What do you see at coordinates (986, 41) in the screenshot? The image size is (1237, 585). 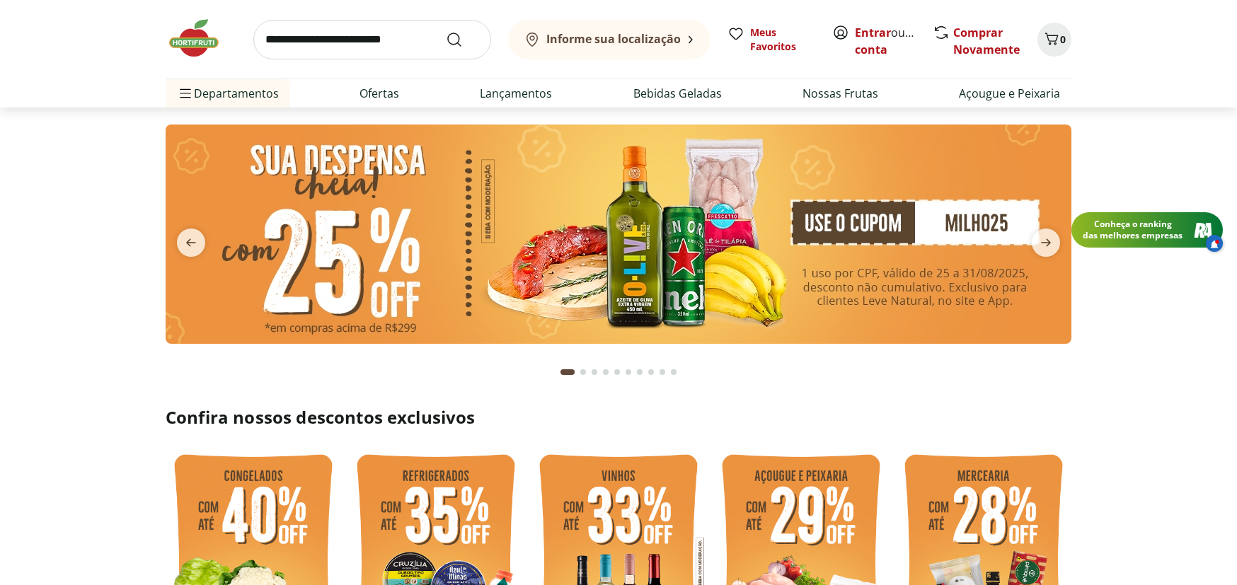 I see `a: Comprar Novamente` at bounding box center [986, 41].